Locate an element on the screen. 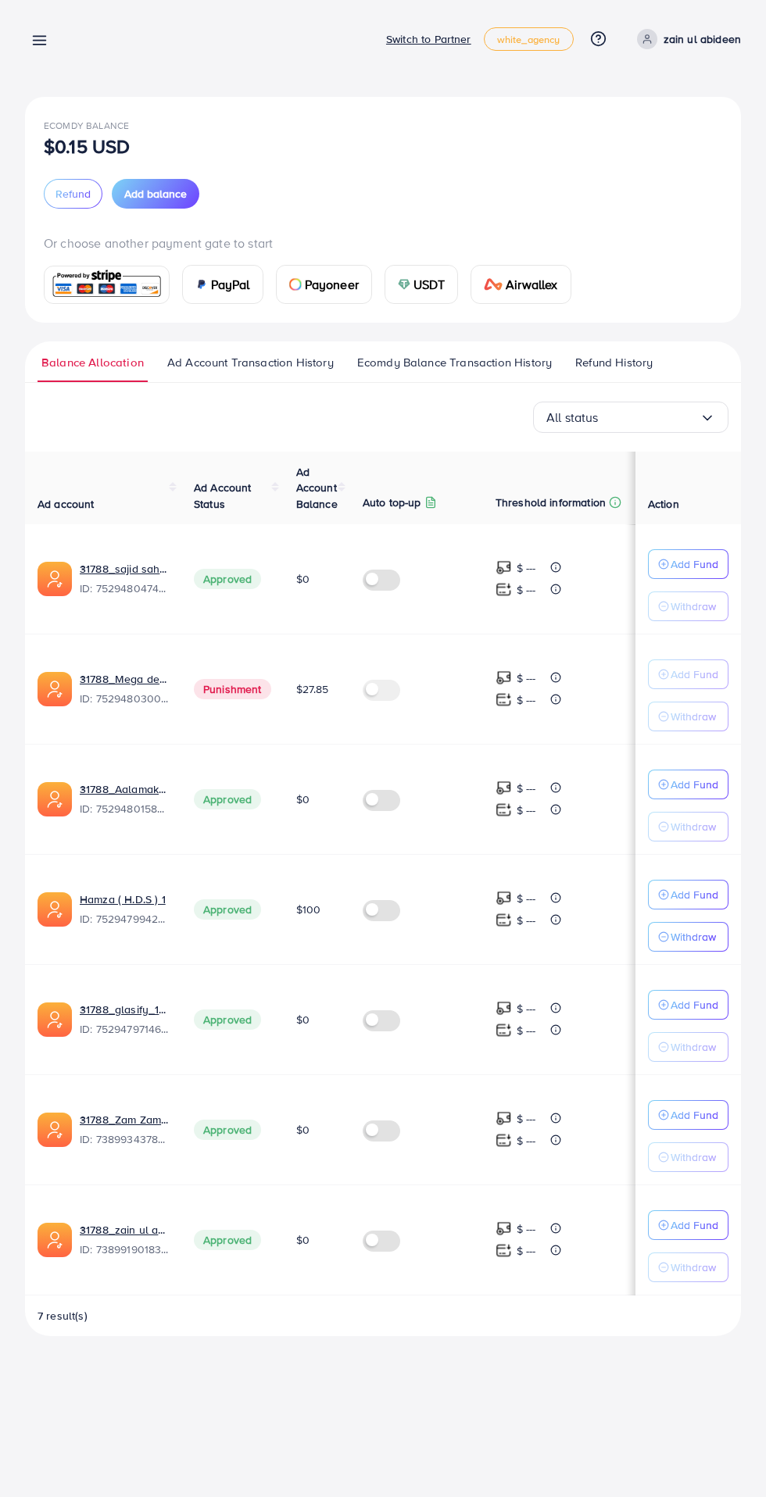  span: Ad Account Balance is located at coordinates (316, 488).